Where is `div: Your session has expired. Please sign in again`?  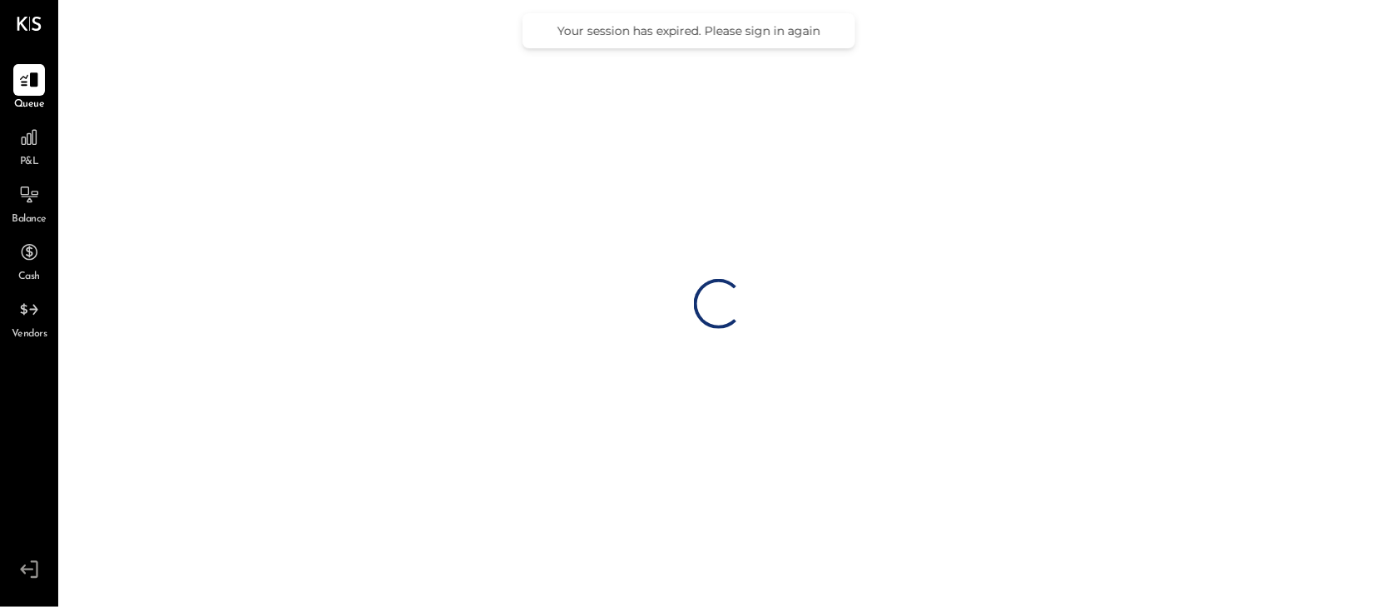 div: Your session has expired. Please sign in again is located at coordinates (689, 31).